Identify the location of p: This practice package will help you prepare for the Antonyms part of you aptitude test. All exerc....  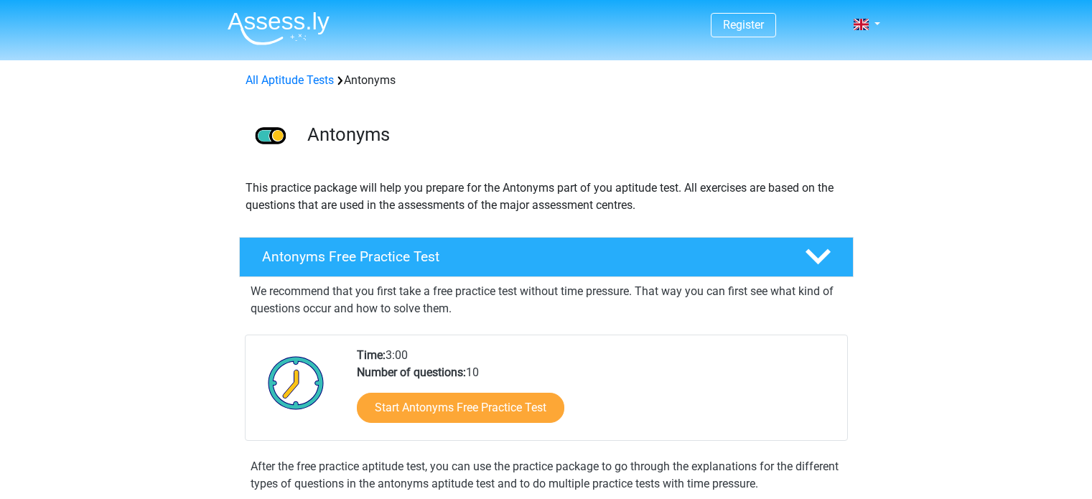
(547, 197).